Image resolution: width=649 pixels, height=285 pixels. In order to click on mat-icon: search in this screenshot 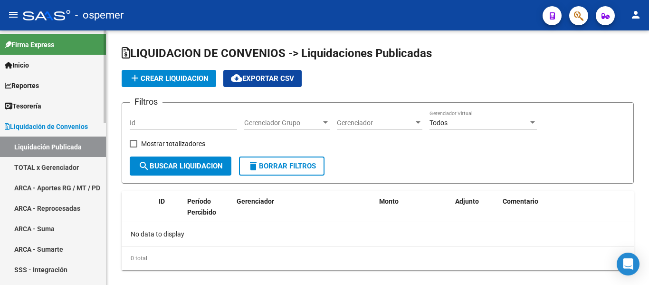, I will do `click(144, 166)`.